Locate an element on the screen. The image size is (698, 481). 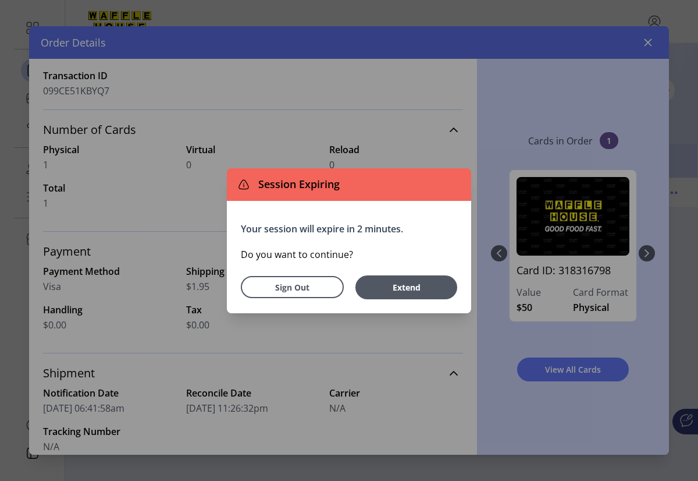
span: Extend is located at coordinates (406, 287).